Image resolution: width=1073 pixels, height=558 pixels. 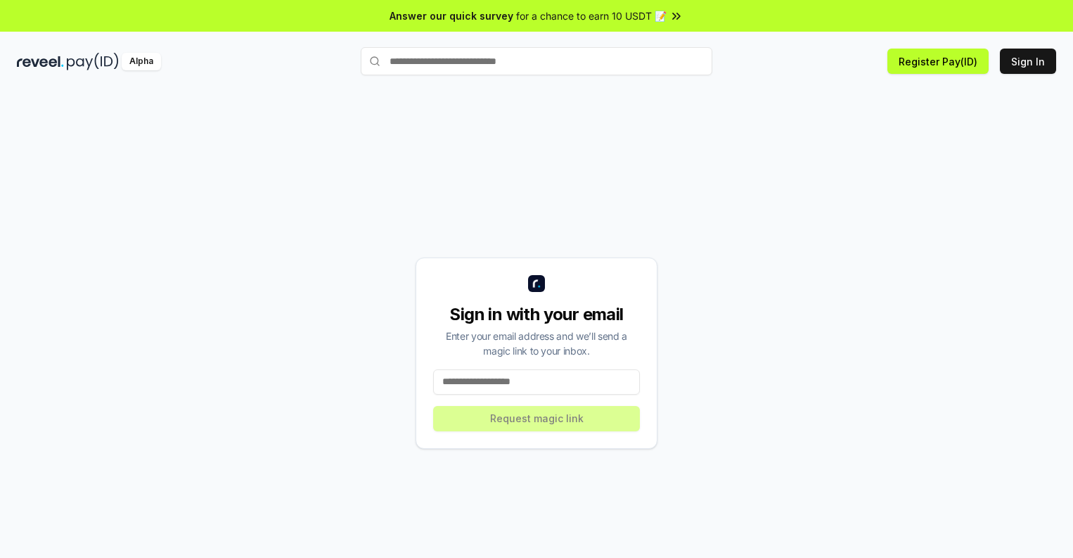 What do you see at coordinates (141, 61) in the screenshot?
I see `div: Alpha` at bounding box center [141, 61].